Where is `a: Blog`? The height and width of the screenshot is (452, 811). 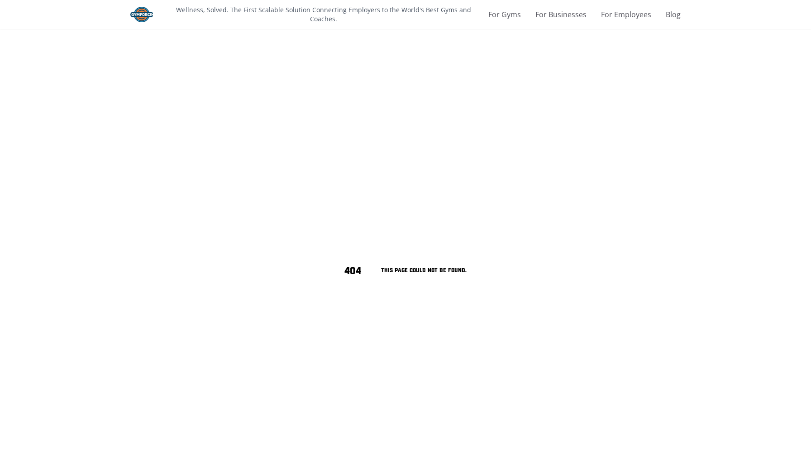
a: Blog is located at coordinates (673, 14).